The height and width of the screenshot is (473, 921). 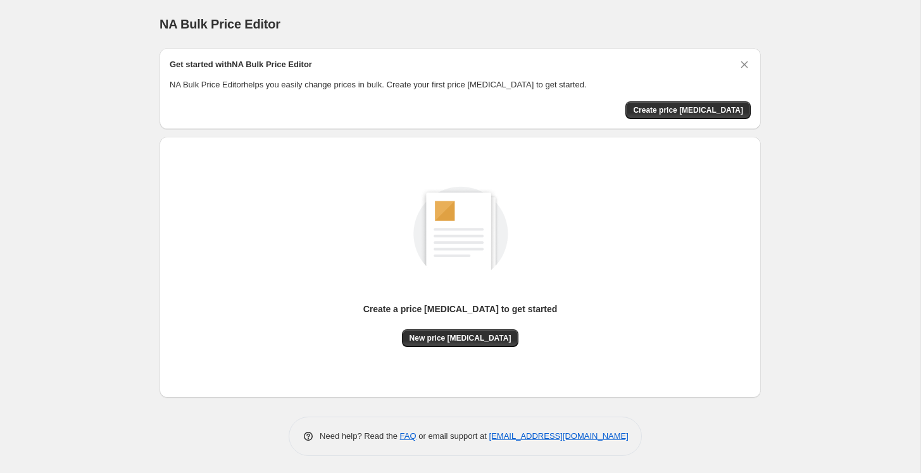 What do you see at coordinates (744, 65) in the screenshot?
I see `button: Dismiss card` at bounding box center [744, 65].